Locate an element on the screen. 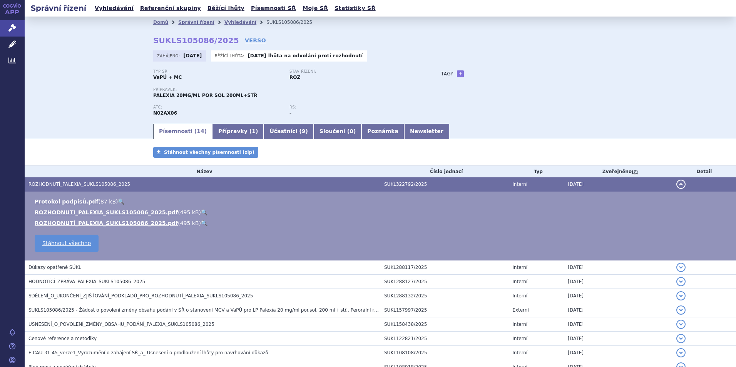 The height and width of the screenshot is (367, 736). a: Písemnosti (14) is located at coordinates (183, 132).